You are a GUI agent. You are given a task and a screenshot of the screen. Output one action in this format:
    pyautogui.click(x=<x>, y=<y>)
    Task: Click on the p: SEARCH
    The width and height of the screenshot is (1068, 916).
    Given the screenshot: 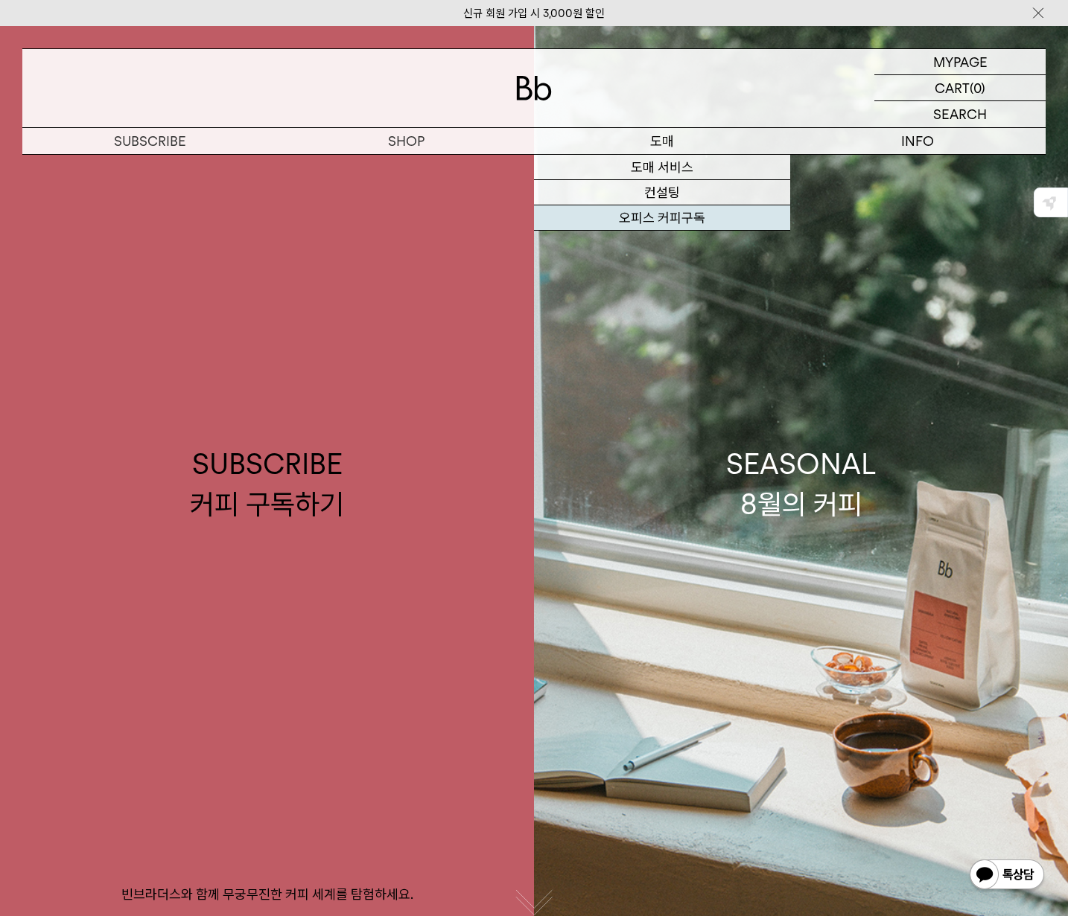 What is the action you would take?
    pyautogui.click(x=960, y=114)
    